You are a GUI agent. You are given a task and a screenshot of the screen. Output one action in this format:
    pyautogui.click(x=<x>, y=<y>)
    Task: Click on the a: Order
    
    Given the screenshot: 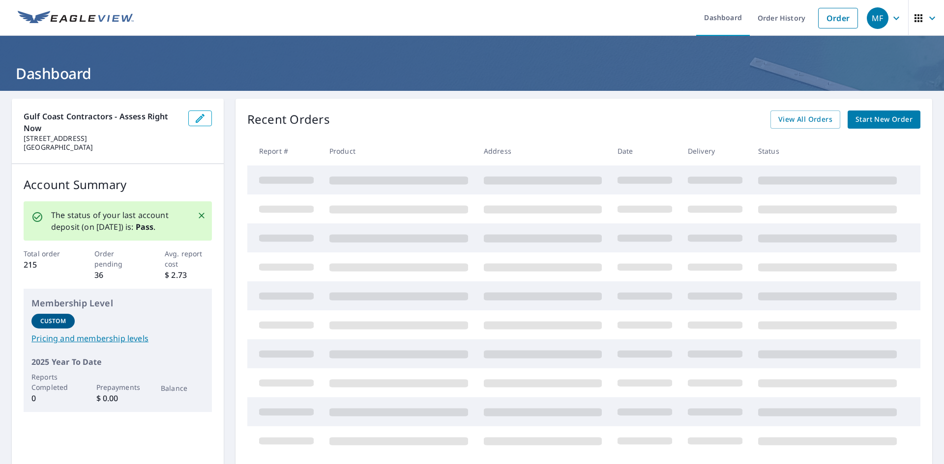 What is the action you would take?
    pyautogui.click(x=837, y=18)
    